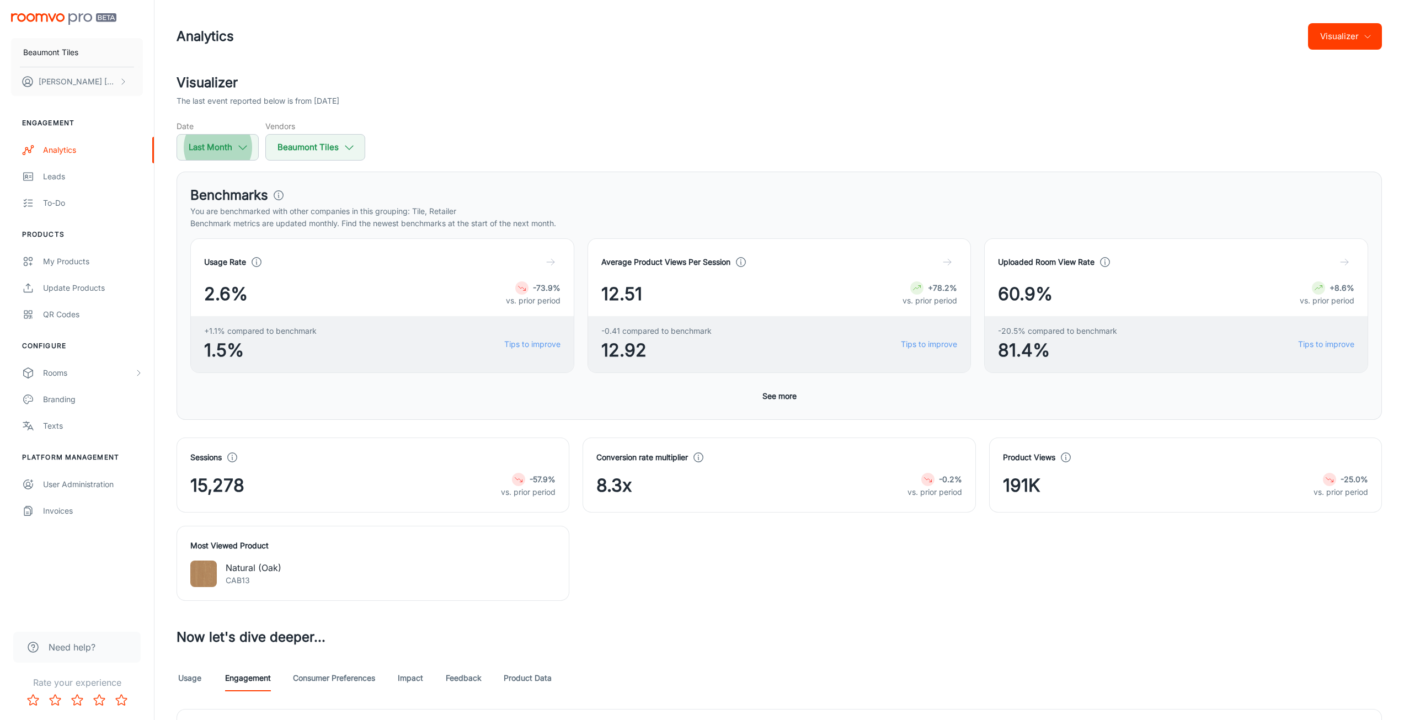  I want to click on div: Texts, so click(93, 426).